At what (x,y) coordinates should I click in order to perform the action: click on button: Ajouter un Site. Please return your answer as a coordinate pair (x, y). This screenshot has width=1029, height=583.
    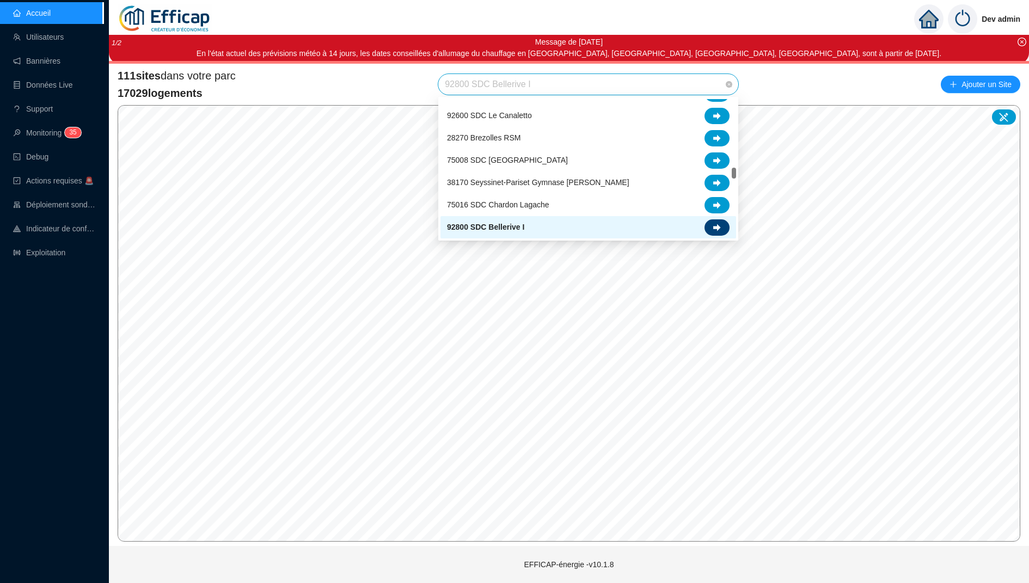
    Looking at the image, I should click on (980, 84).